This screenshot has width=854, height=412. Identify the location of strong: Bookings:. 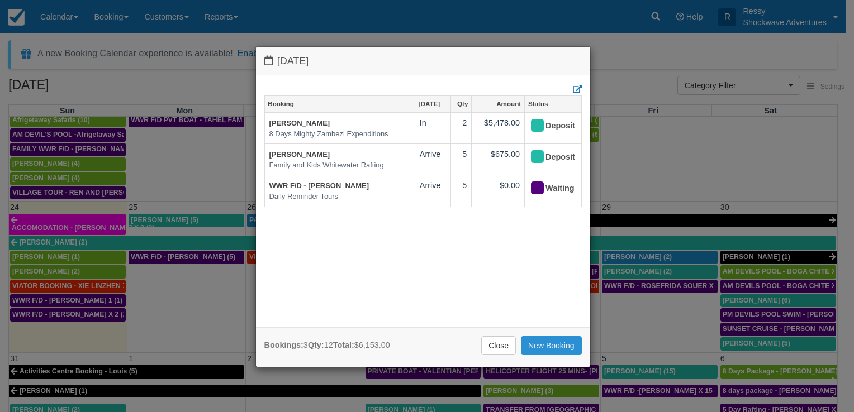
(284, 345).